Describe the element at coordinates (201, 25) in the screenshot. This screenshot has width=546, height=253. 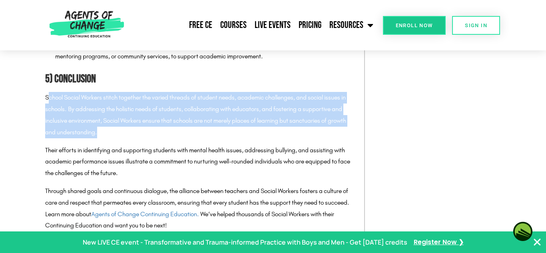
I see `a: Free CE` at that location.